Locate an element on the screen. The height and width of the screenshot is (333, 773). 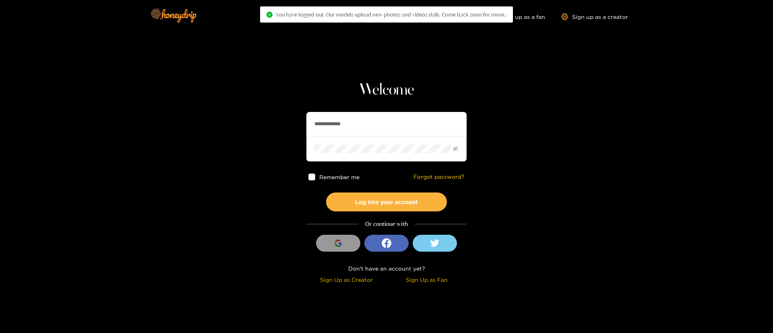
a: Sign up as a fan is located at coordinates (518, 17).